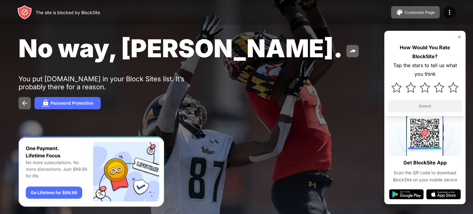 Image resolution: width=473 pixels, height=214 pixels. I want to click on div: How Would You Rate BlockSite?, so click(425, 52).